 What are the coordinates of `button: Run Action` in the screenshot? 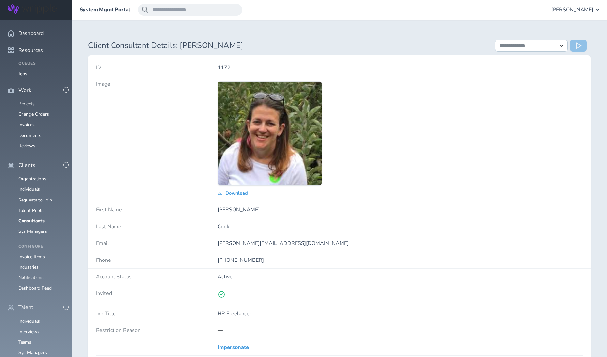 It's located at (578, 46).